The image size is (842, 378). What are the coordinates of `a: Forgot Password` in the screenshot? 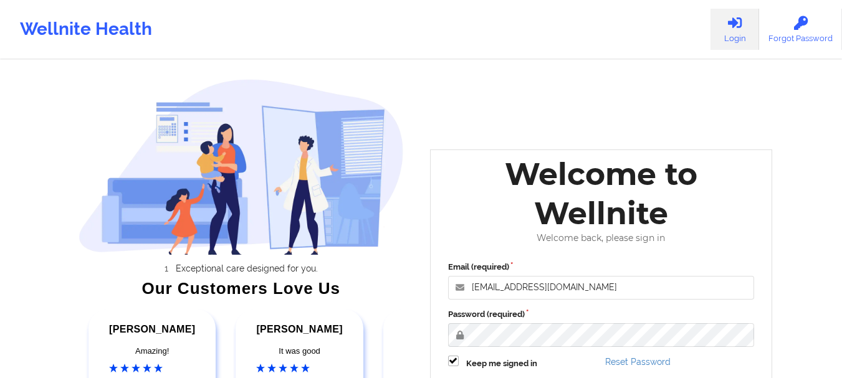 It's located at (800, 29).